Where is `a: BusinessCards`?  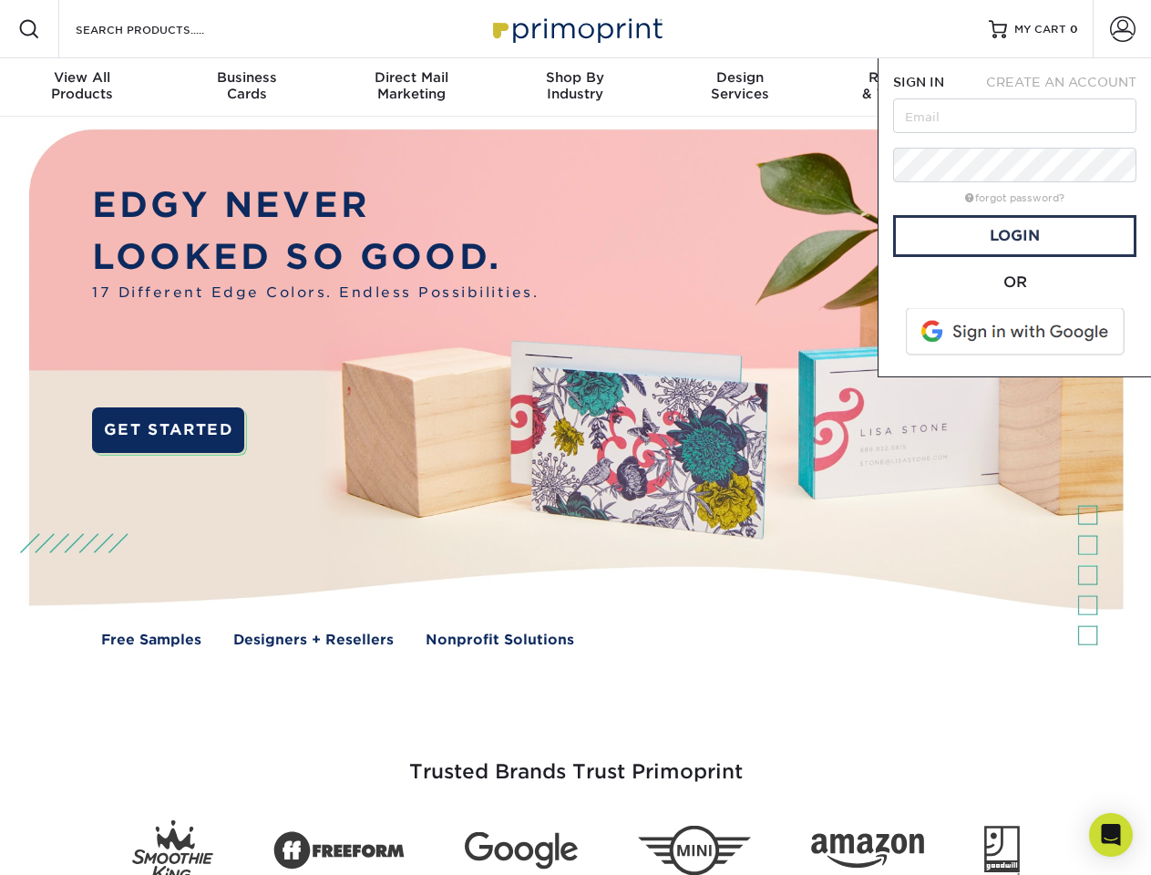
a: BusinessCards is located at coordinates (246, 87).